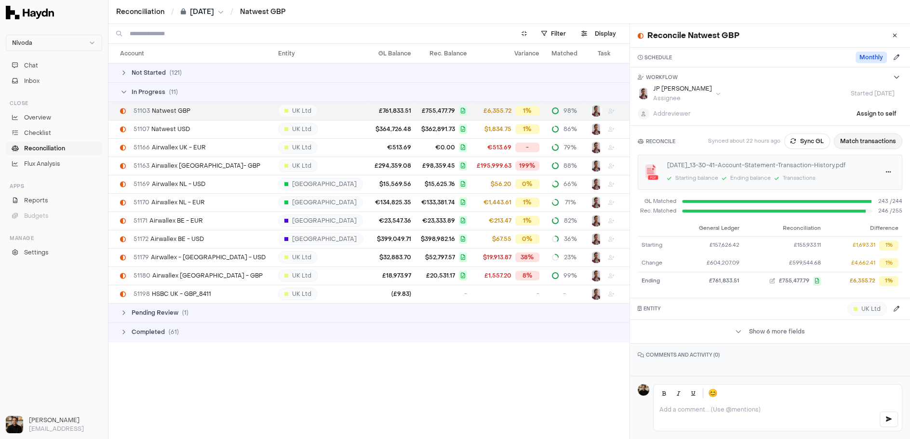 Image resolution: width=910 pixels, height=439 pixels. What do you see at coordinates (392, 257) in the screenshot?
I see `td: $32,883.70` at bounding box center [392, 257].